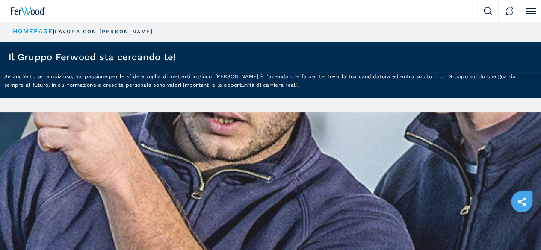  I want to click on button: Click to toggle menu, so click(531, 11).